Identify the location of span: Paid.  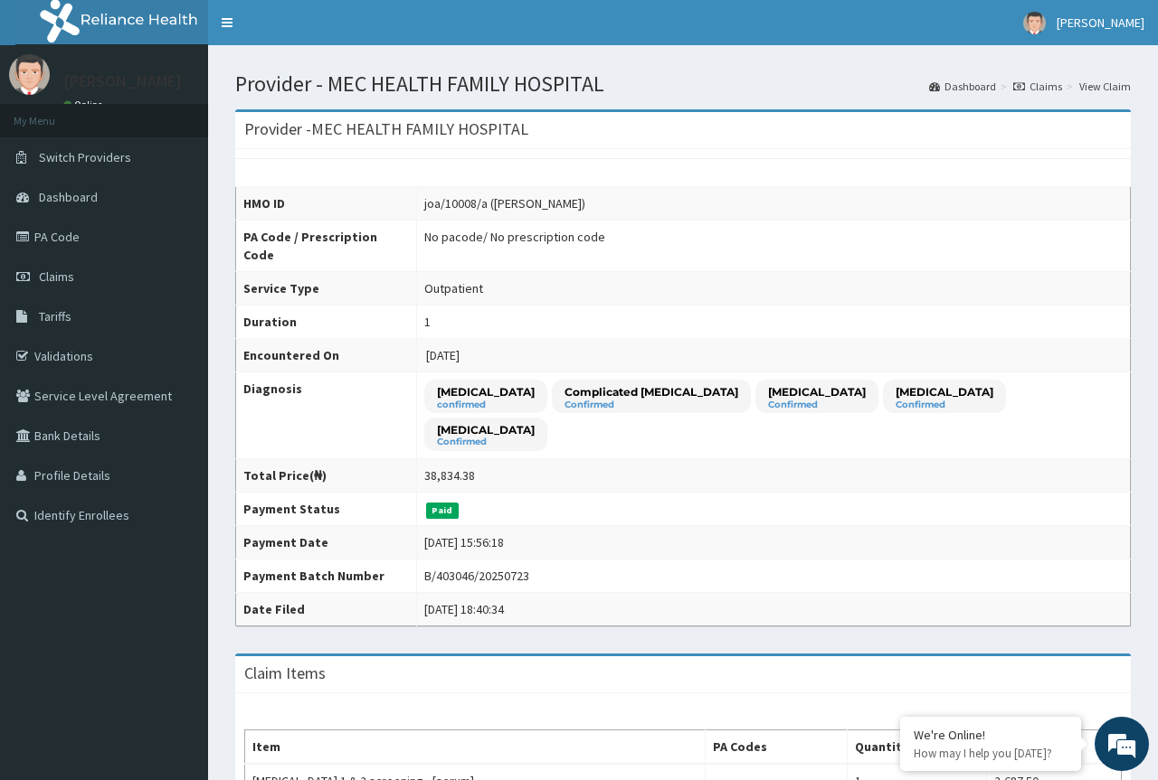
(442, 511).